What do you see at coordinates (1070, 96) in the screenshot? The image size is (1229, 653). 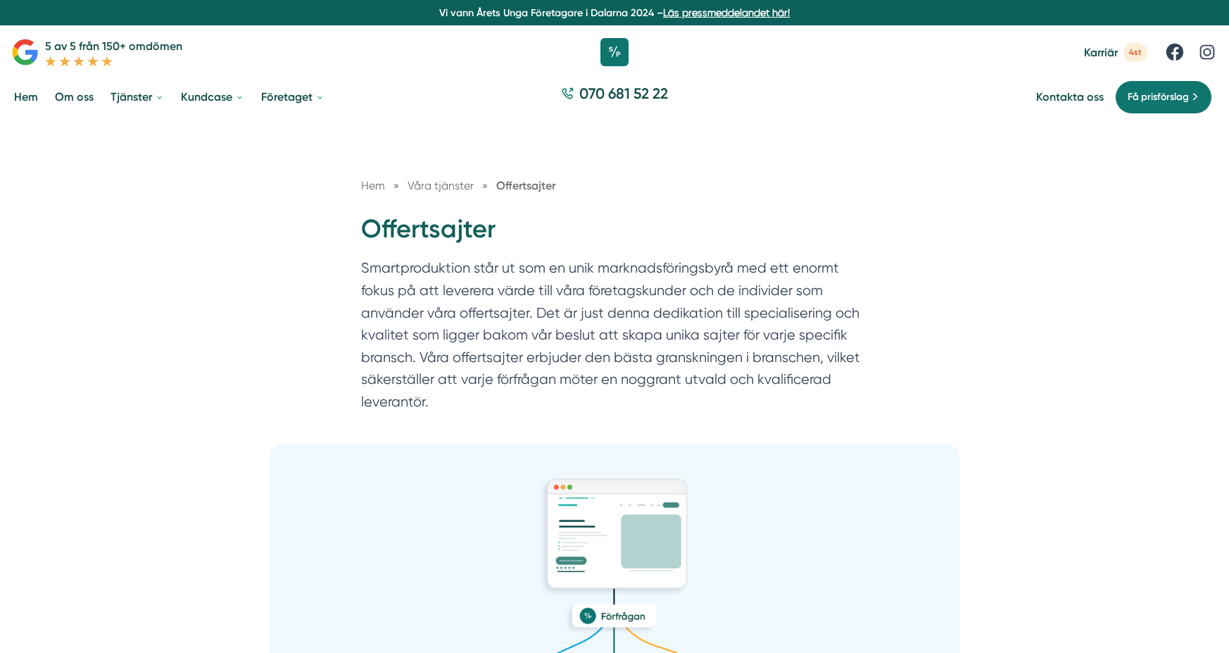 I see `a: Kontakta oss` at bounding box center [1070, 96].